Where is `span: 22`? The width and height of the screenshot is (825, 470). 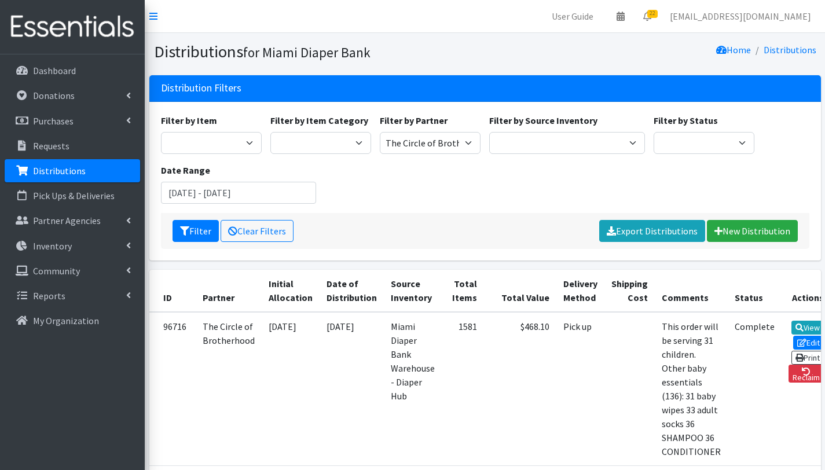
span: 22 is located at coordinates (653, 14).